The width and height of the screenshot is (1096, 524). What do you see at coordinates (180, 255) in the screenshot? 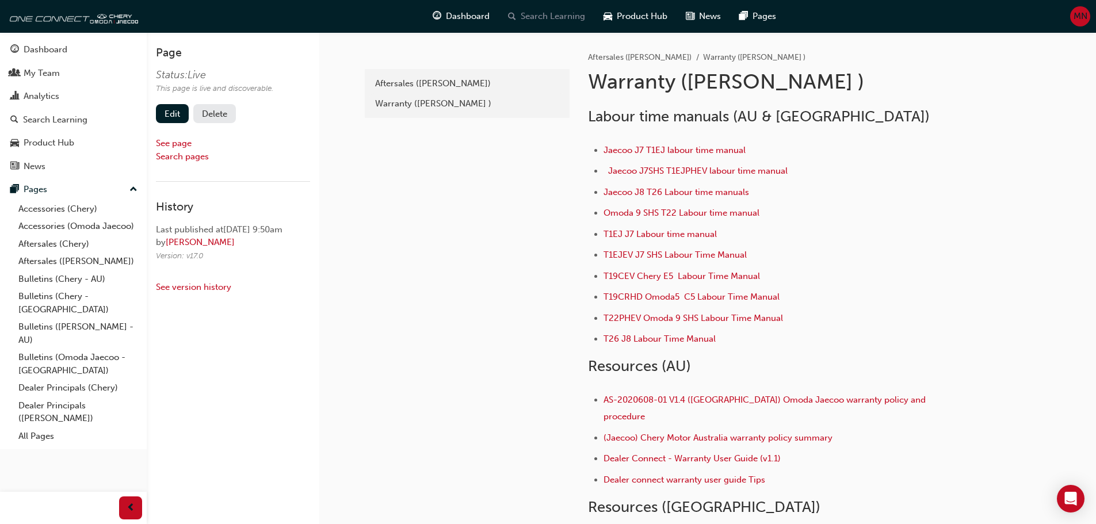
I see `span: Version: v 17 . 0` at bounding box center [180, 255].